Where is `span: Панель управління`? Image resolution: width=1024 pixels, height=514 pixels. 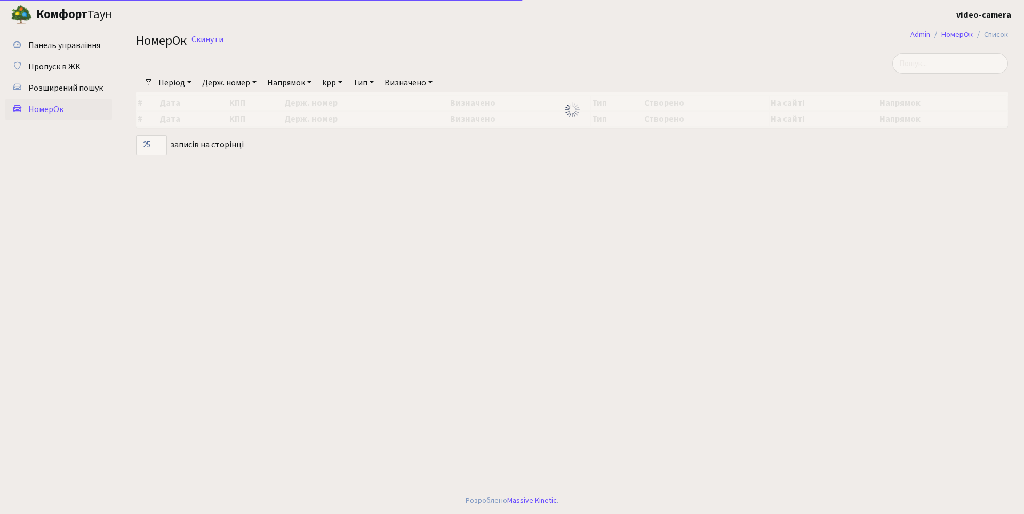 span: Панель управління is located at coordinates (64, 45).